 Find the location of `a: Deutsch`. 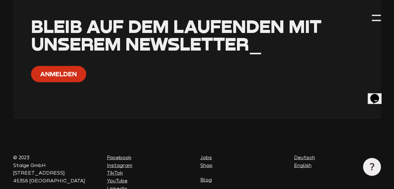

a: Deutsch is located at coordinates (304, 157).